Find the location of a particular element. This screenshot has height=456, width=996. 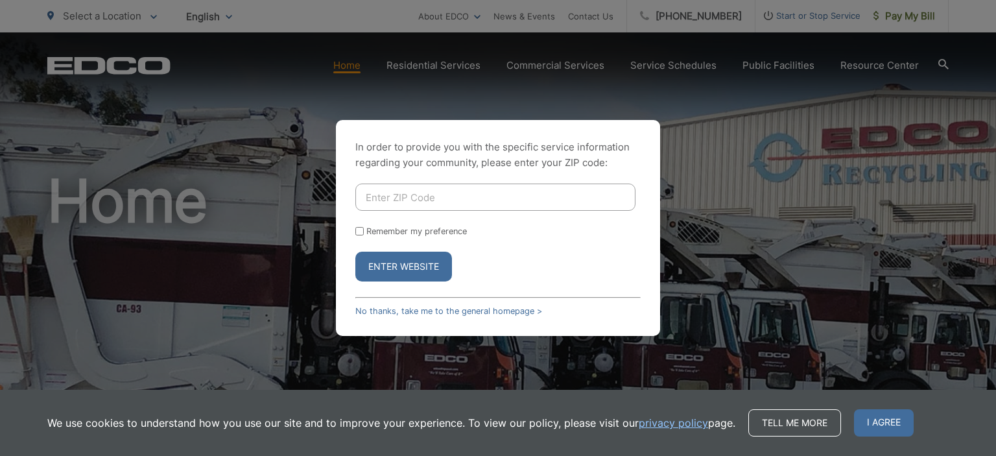

p: We use cookies to understand how you use our site and to improve your experience. To view our pol... is located at coordinates (391, 423).